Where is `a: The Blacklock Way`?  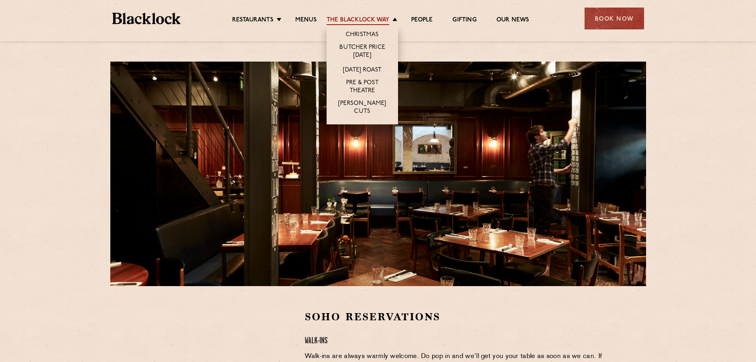
a: The Blacklock Way is located at coordinates (358, 21).